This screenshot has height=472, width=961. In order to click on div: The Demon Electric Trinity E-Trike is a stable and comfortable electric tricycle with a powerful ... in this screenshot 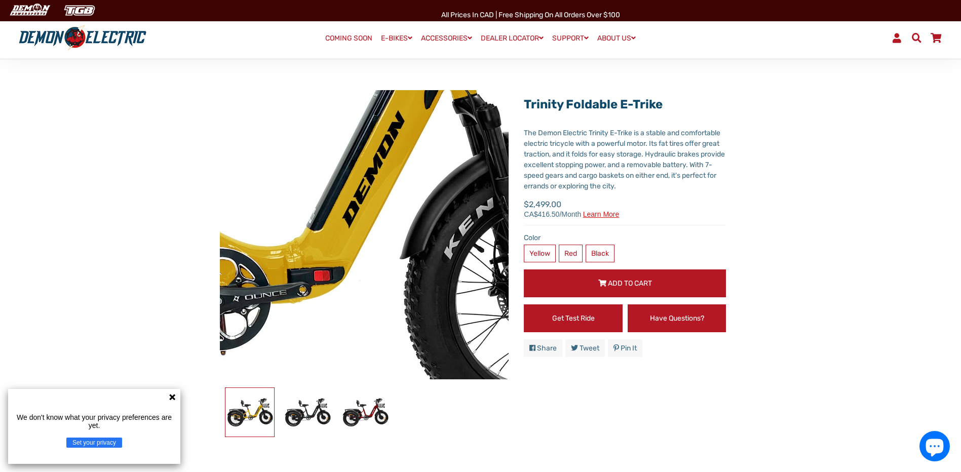, I will do `click(625, 160)`.